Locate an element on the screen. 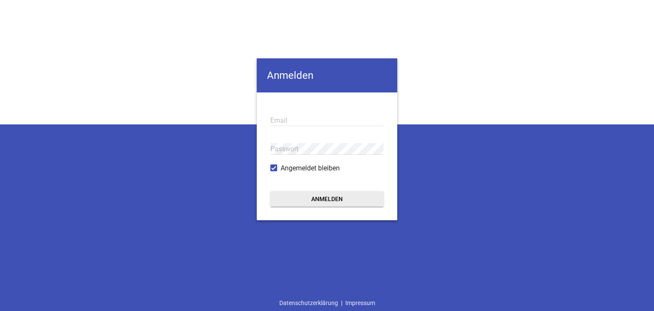  h4: Anmelden is located at coordinates (327, 75).